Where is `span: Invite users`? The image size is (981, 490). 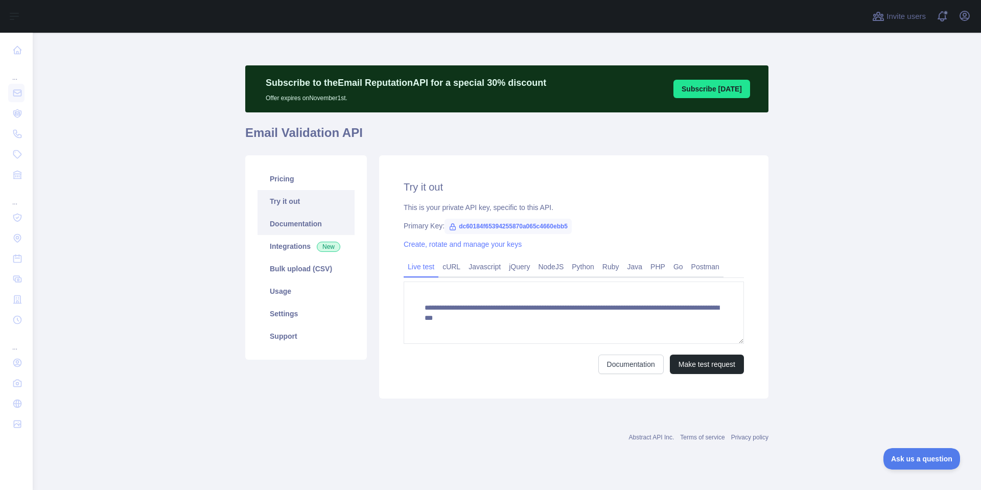
span: Invite users is located at coordinates (906, 16).